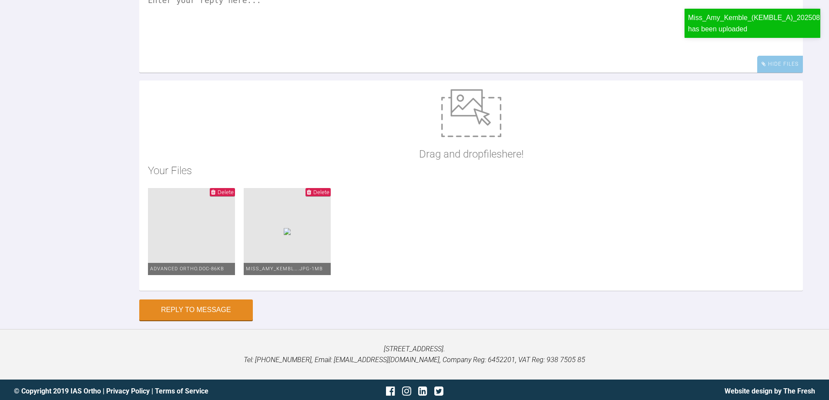 Image resolution: width=829 pixels, height=400 pixels. I want to click on a: Terms of Service, so click(182, 391).